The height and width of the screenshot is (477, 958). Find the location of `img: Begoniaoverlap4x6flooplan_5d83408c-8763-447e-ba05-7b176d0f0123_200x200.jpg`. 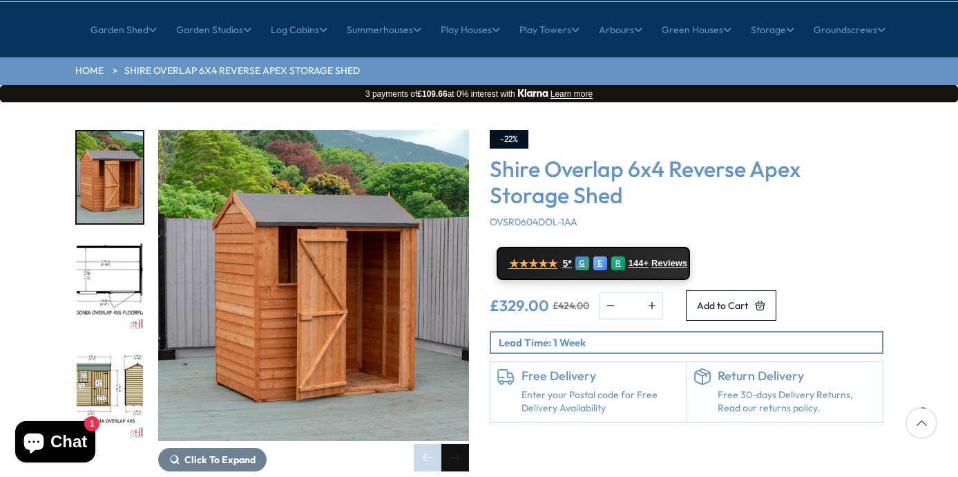

img: Begoniaoverlap4x6flooplan_5d83408c-8763-447e-ba05-7b176d0f0123_200x200.jpg is located at coordinates (110, 285).